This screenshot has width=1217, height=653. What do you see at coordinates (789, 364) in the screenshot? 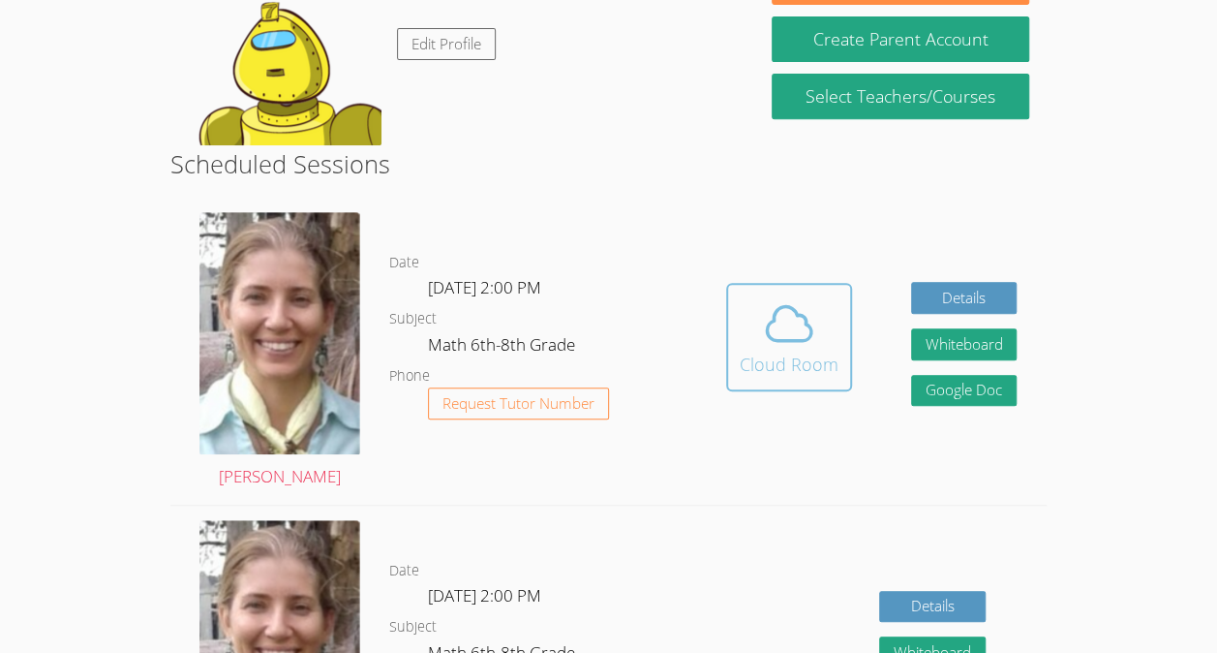
I see `div: Cloud Room` at bounding box center [789, 364].